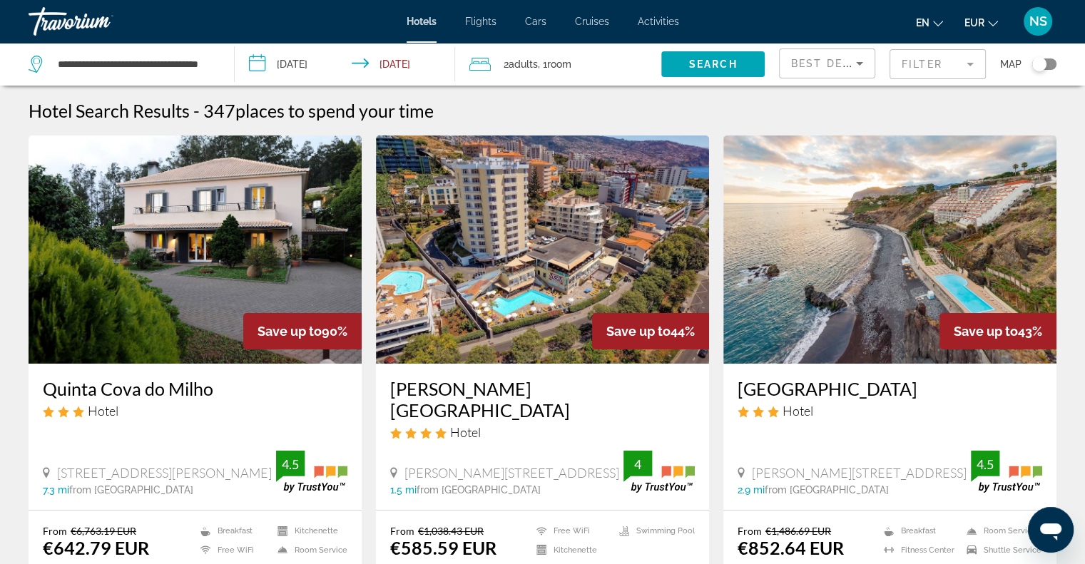 Image resolution: width=1085 pixels, height=564 pixels. What do you see at coordinates (100, 21) in the screenshot?
I see `a: Travorium` at bounding box center [100, 21].